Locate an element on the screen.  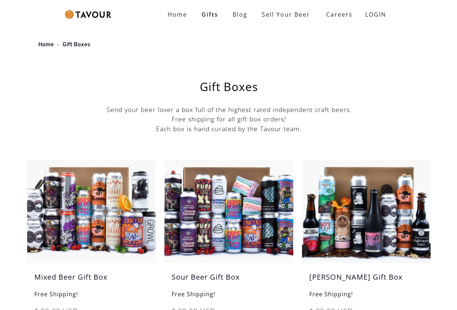
a: Blog is located at coordinates (240, 14).